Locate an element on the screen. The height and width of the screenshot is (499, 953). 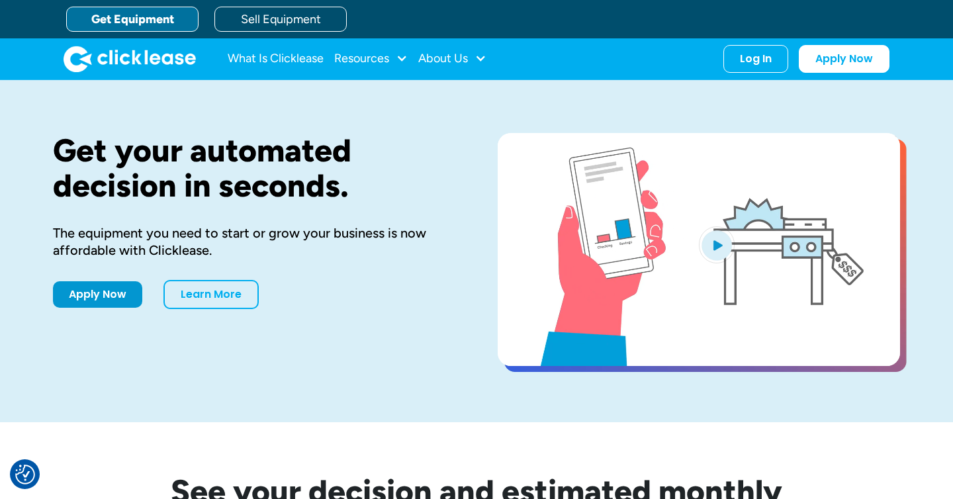
img: Revisit consent button is located at coordinates (25, 474).